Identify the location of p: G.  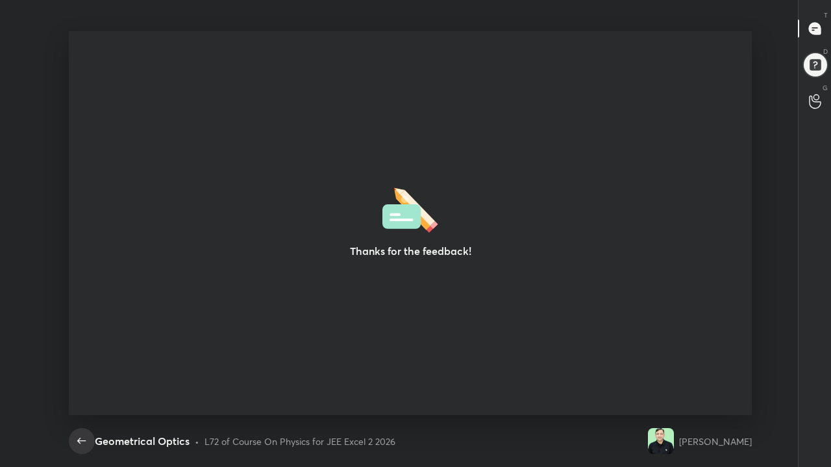
(825, 88).